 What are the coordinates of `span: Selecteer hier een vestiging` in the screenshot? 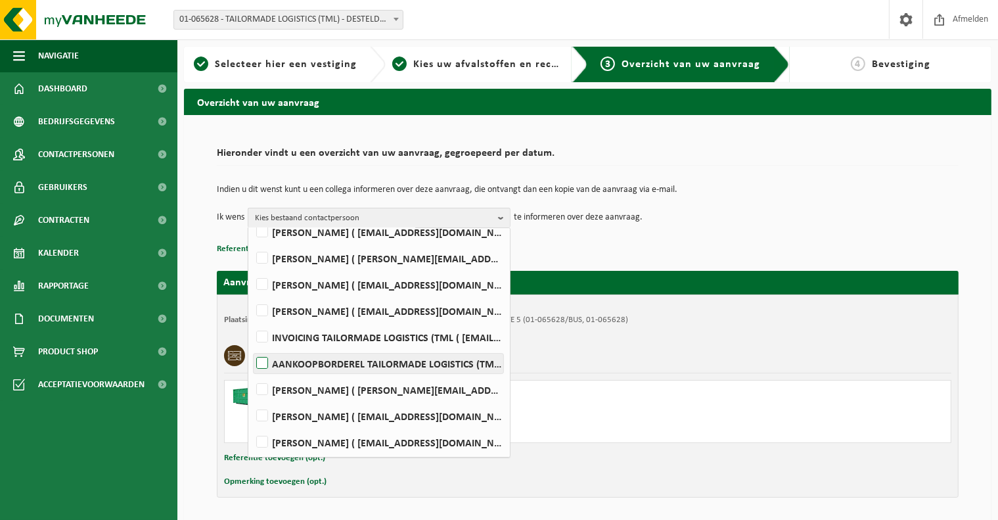 It's located at (286, 64).